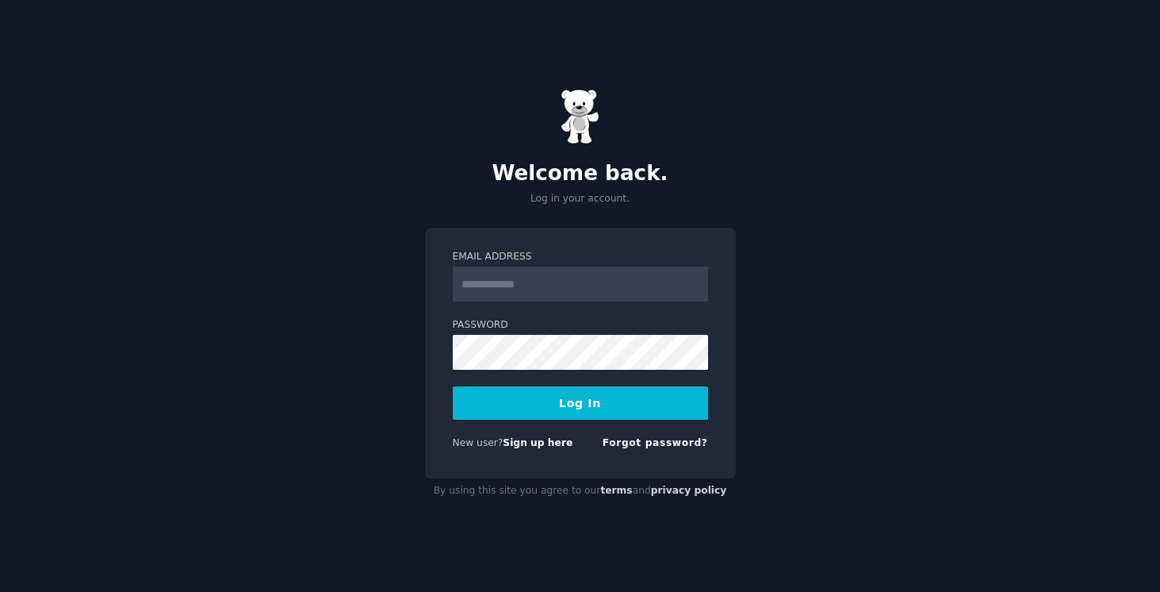 This screenshot has height=592, width=1160. I want to click on div: By using this site you agree to our and, so click(581, 491).